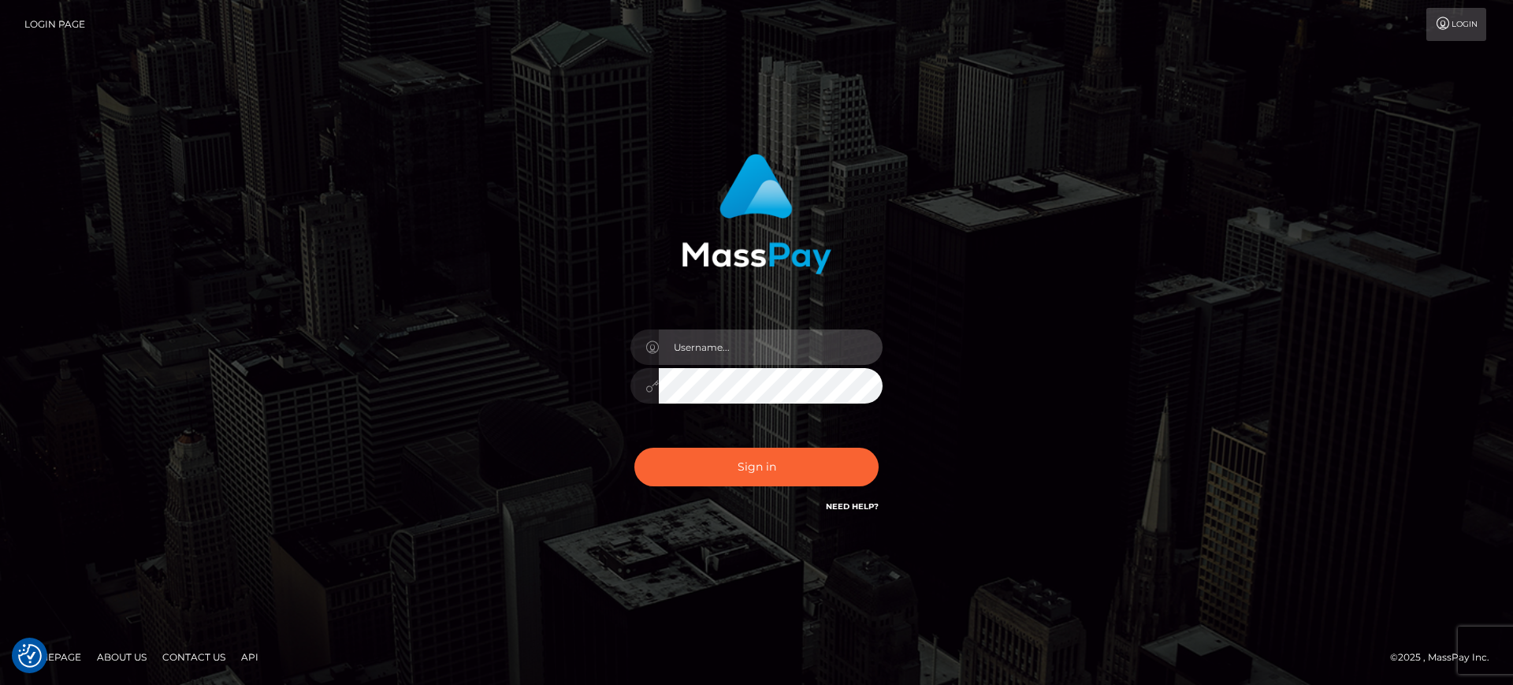  What do you see at coordinates (250, 657) in the screenshot?
I see `a: API` at bounding box center [250, 657].